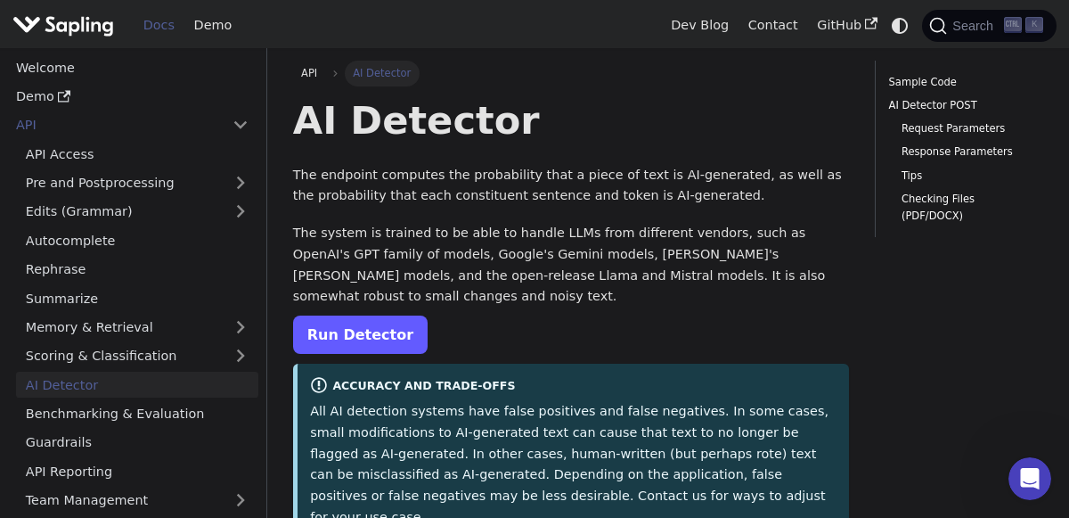 The image size is (1069, 518). I want to click on a: Memory & Retrieval, so click(137, 327).